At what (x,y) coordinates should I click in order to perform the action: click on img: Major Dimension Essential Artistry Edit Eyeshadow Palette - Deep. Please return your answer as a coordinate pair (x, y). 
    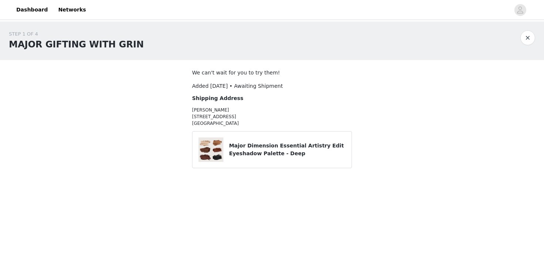
    Looking at the image, I should click on (211, 150).